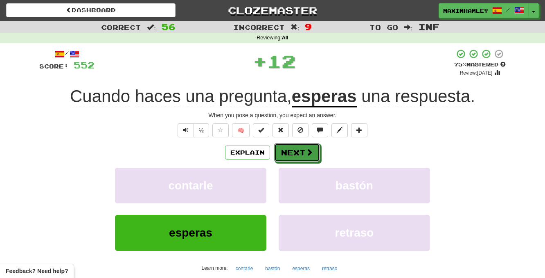 The image size is (545, 278). What do you see at coordinates (54, 66) in the screenshot?
I see `span: Score:` at bounding box center [54, 66].